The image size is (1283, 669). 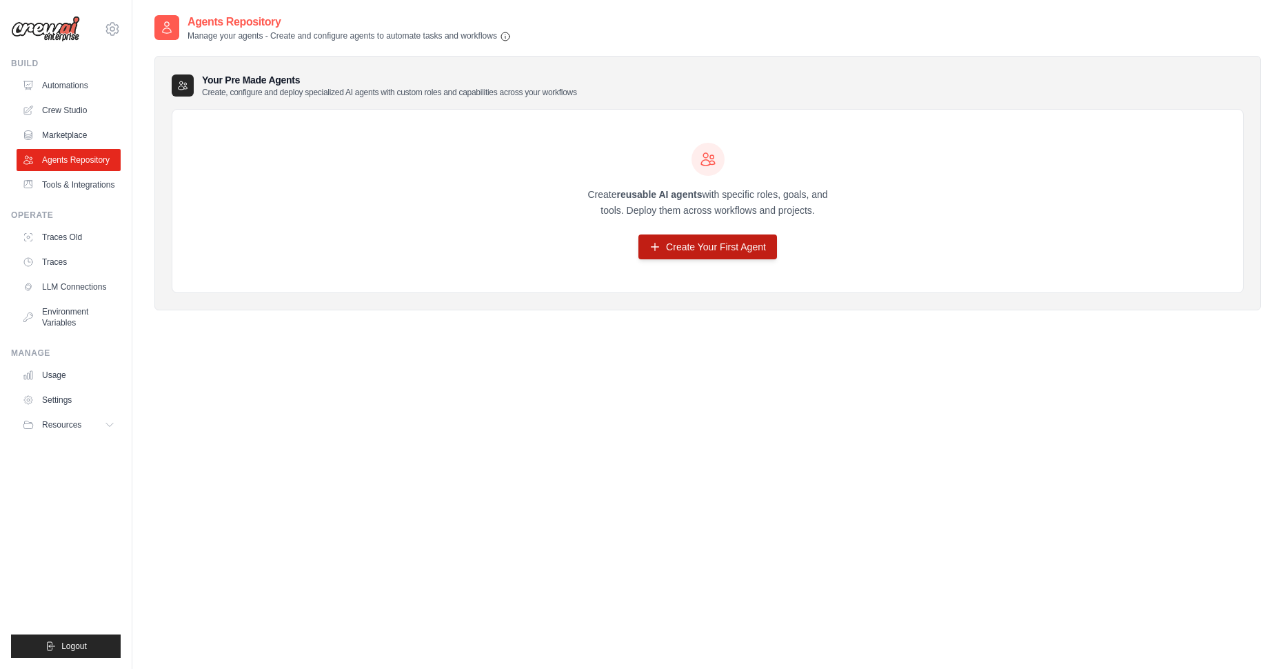 I want to click on a: Marketplace, so click(x=68, y=135).